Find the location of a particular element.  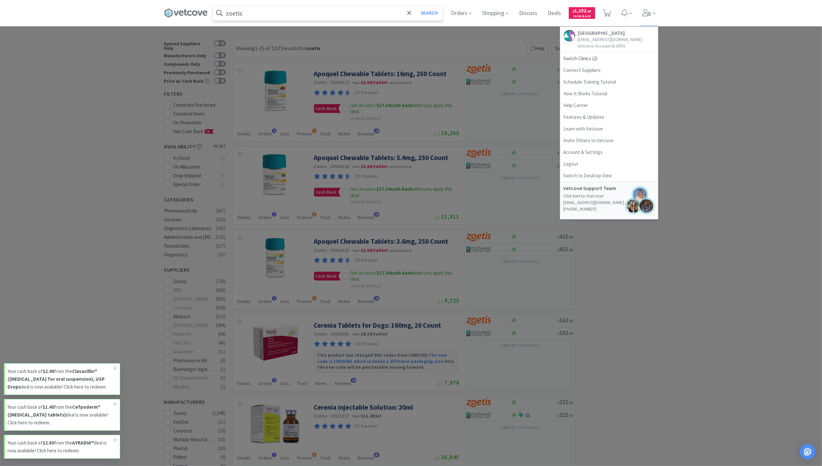

div: Open Intercom Messenger is located at coordinates (808, 451).